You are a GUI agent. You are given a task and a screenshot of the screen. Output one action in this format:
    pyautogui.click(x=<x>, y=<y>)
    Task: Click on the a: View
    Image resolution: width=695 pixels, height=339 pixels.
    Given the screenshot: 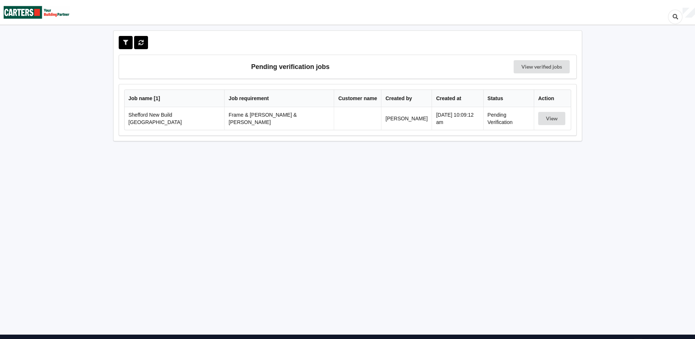 What is the action you would take?
    pyautogui.click(x=553, y=118)
    